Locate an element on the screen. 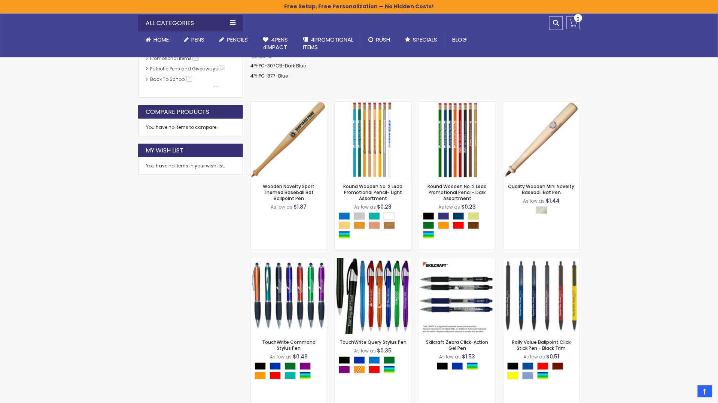  img: Round Wooden No. 2 Lead Promotional Pencil- Light Assortment is located at coordinates (373, 140).